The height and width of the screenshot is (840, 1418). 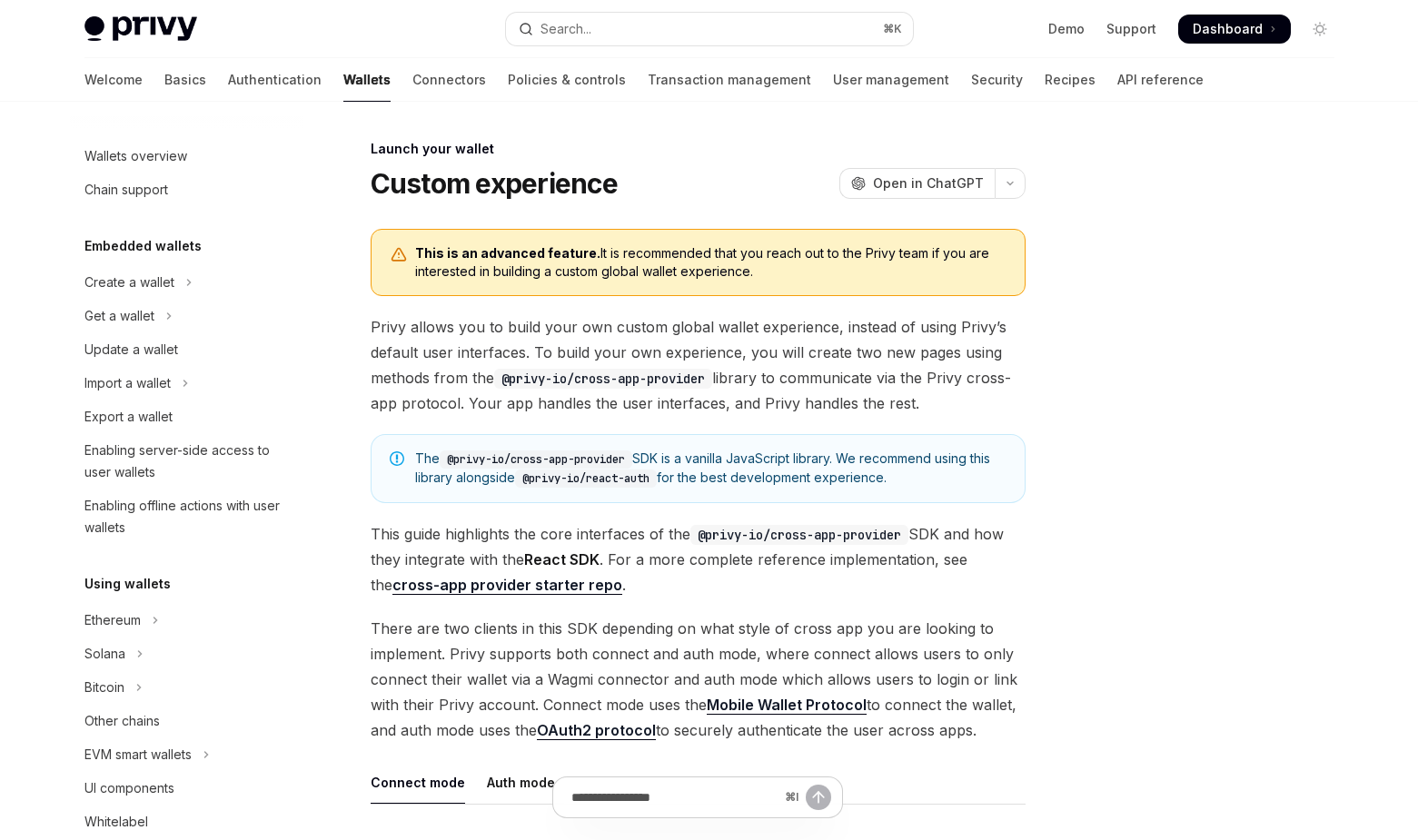 What do you see at coordinates (187, 654) in the screenshot?
I see `button: Toggle Solana section` at bounding box center [187, 654].